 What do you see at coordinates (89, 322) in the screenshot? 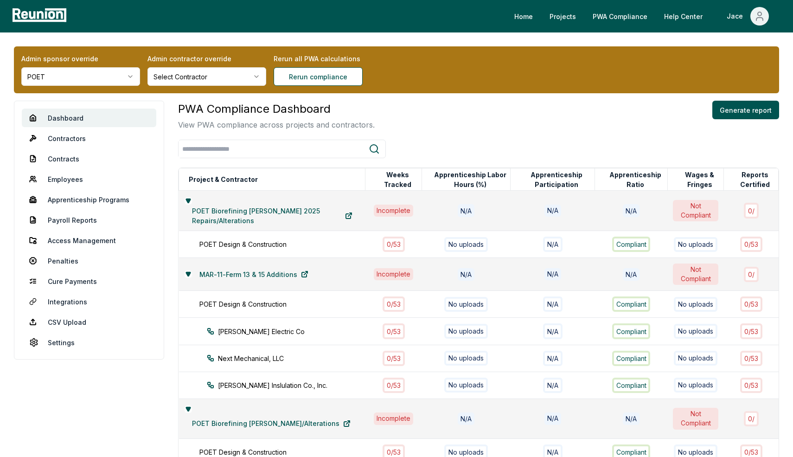
I see `a: CSV Upload` at bounding box center [89, 322].